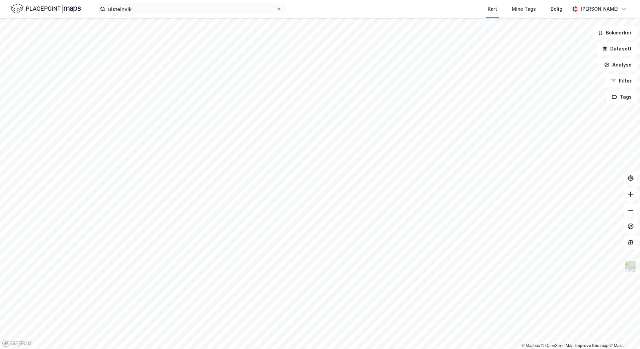 The image size is (640, 349). I want to click on a: Improve this map, so click(592, 346).